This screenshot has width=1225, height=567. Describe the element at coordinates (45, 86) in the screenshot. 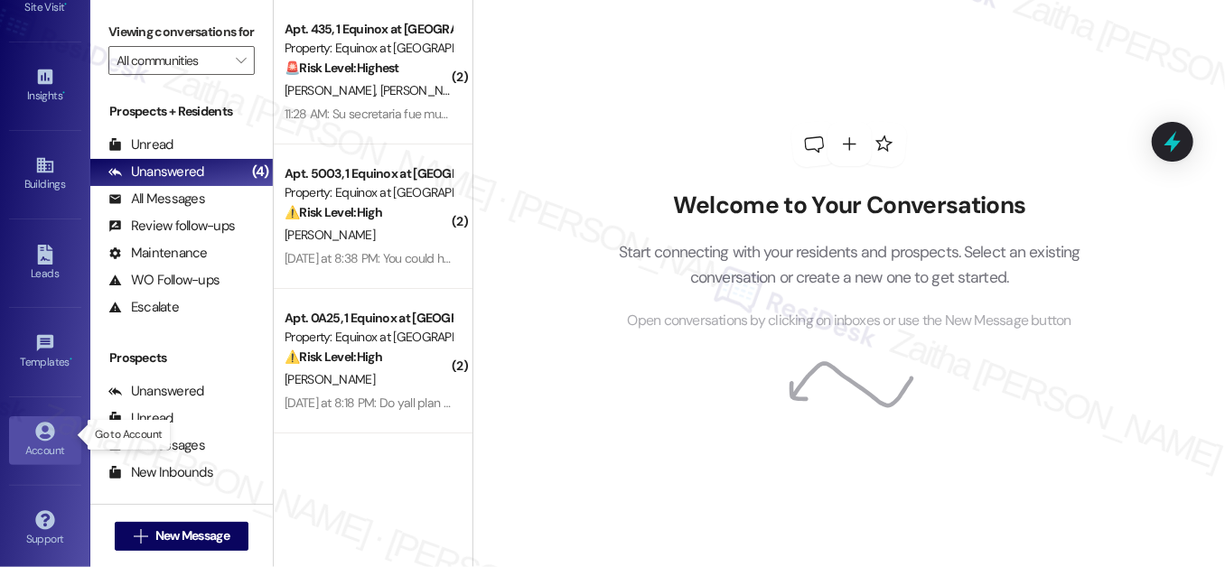

I see `a: Insights •` at that location.